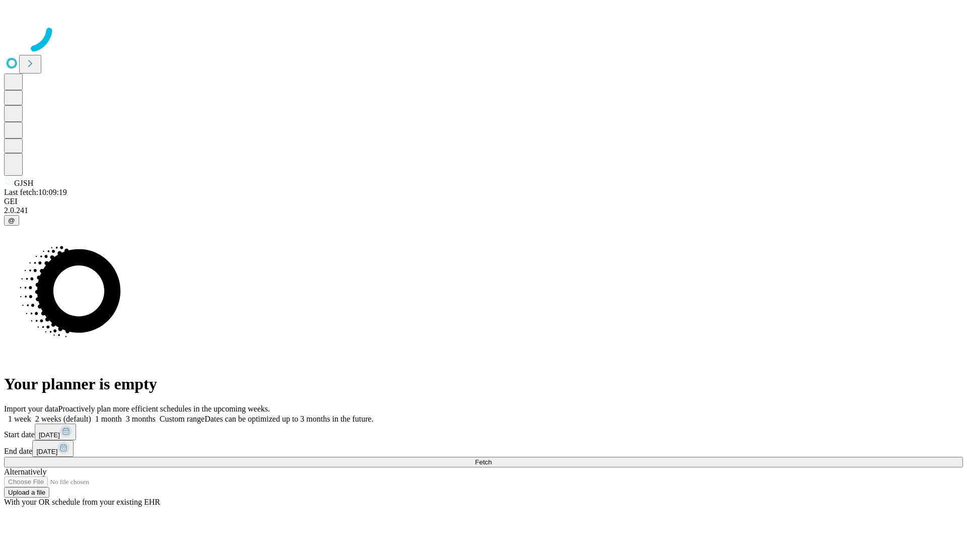  What do you see at coordinates (140, 418) in the screenshot?
I see `span: 3 months` at bounding box center [140, 418].